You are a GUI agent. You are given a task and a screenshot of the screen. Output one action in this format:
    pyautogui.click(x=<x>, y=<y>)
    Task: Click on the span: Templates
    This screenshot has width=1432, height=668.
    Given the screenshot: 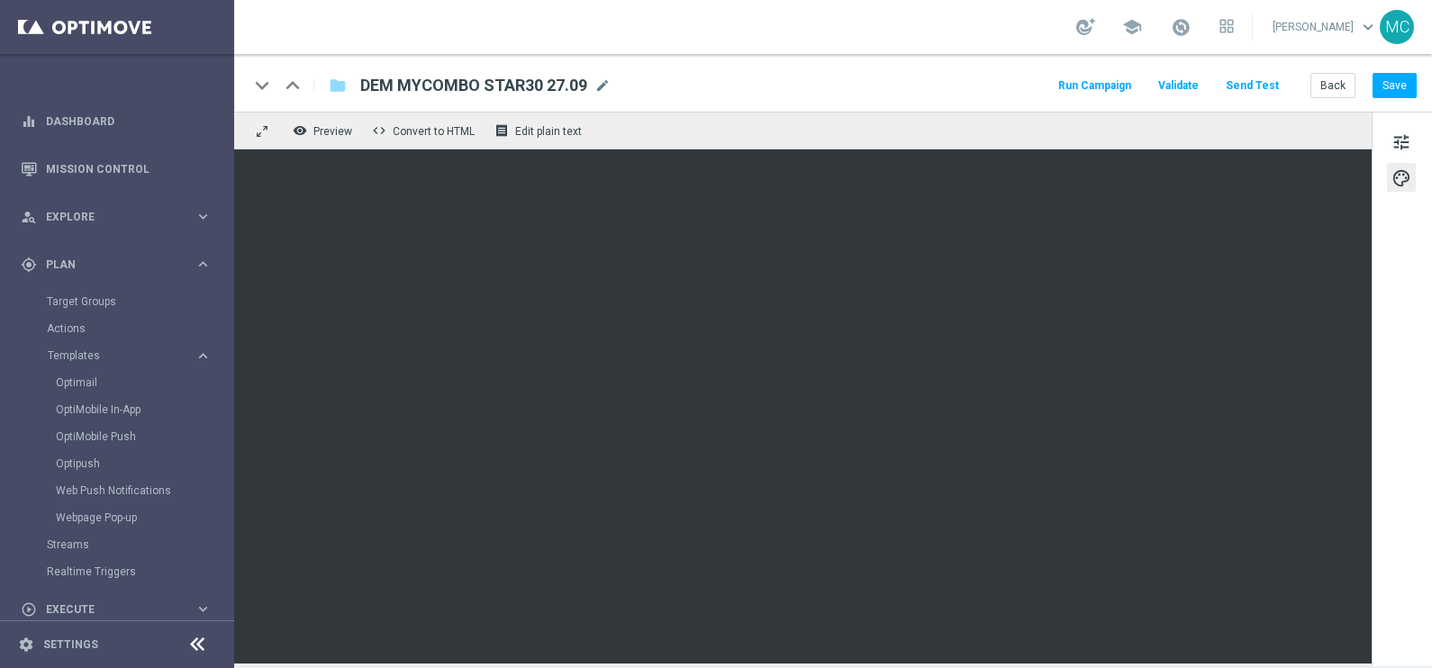 What is the action you would take?
    pyautogui.click(x=112, y=356)
    